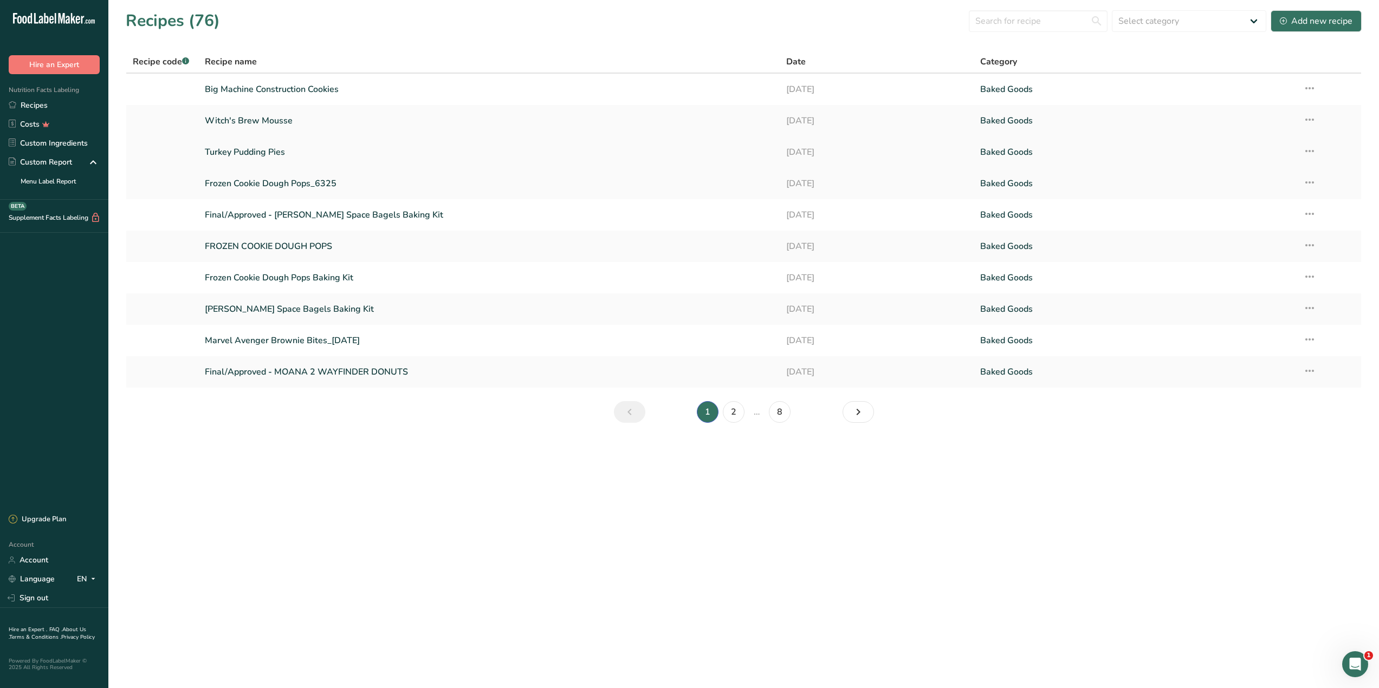  What do you see at coordinates (998, 62) in the screenshot?
I see `span: Category` at bounding box center [998, 62].